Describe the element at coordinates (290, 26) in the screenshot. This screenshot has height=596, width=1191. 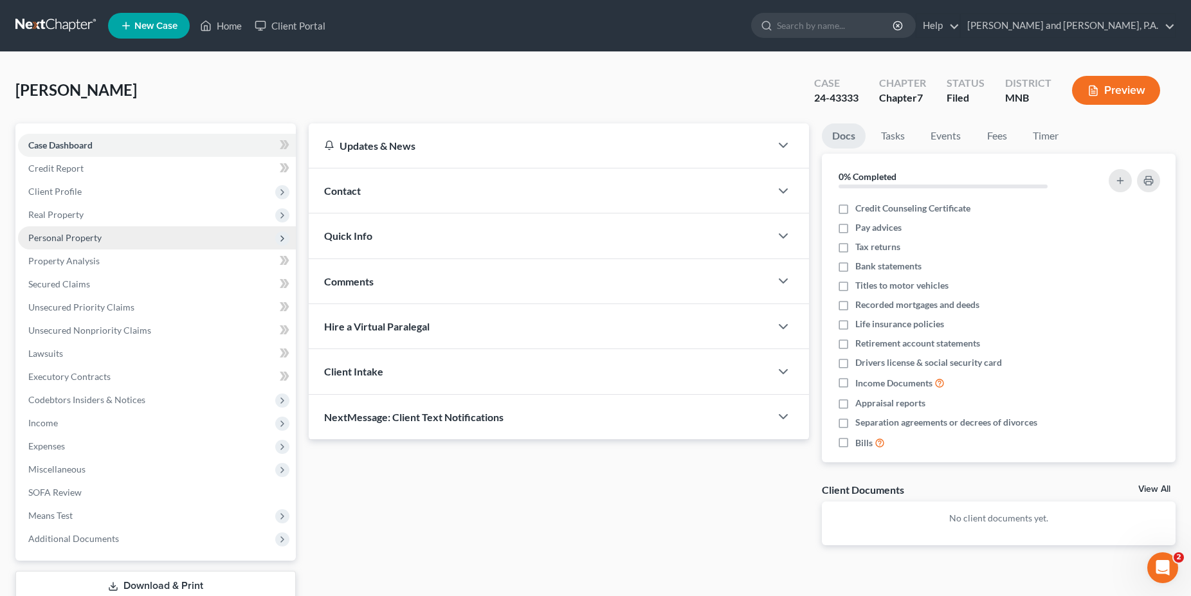
I see `a: Client Portal` at that location.